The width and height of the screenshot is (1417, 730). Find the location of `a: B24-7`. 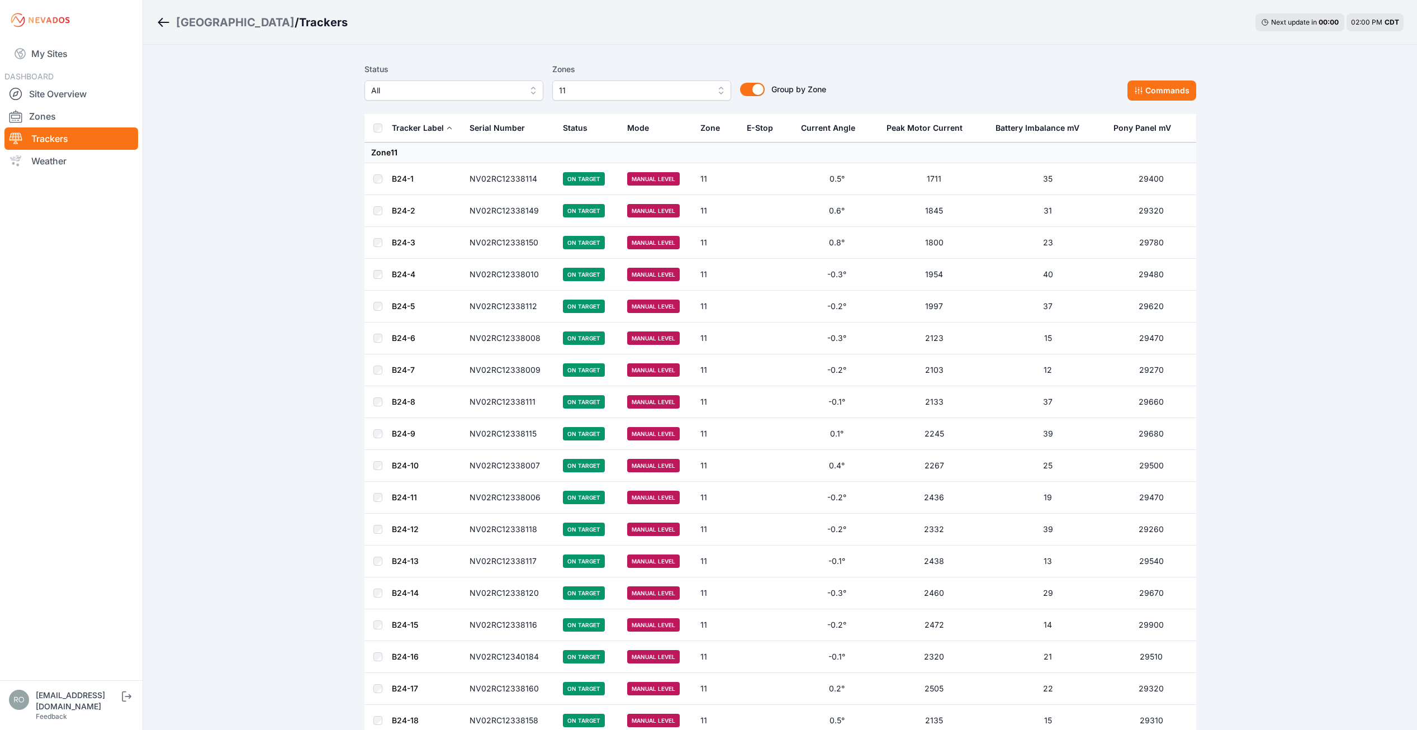

a: B24-7 is located at coordinates (403, 370).